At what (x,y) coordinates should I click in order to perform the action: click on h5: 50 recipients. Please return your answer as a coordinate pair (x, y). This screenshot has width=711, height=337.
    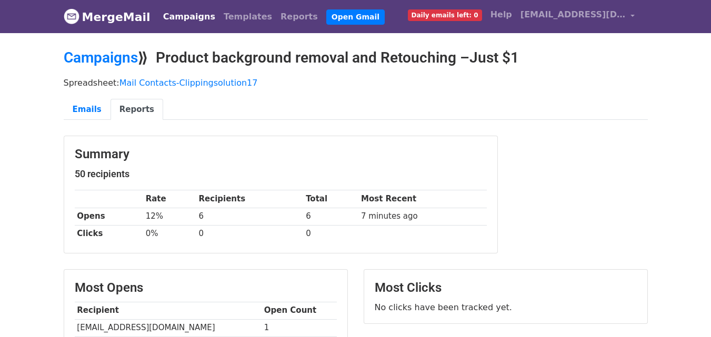
    Looking at the image, I should click on (280, 174).